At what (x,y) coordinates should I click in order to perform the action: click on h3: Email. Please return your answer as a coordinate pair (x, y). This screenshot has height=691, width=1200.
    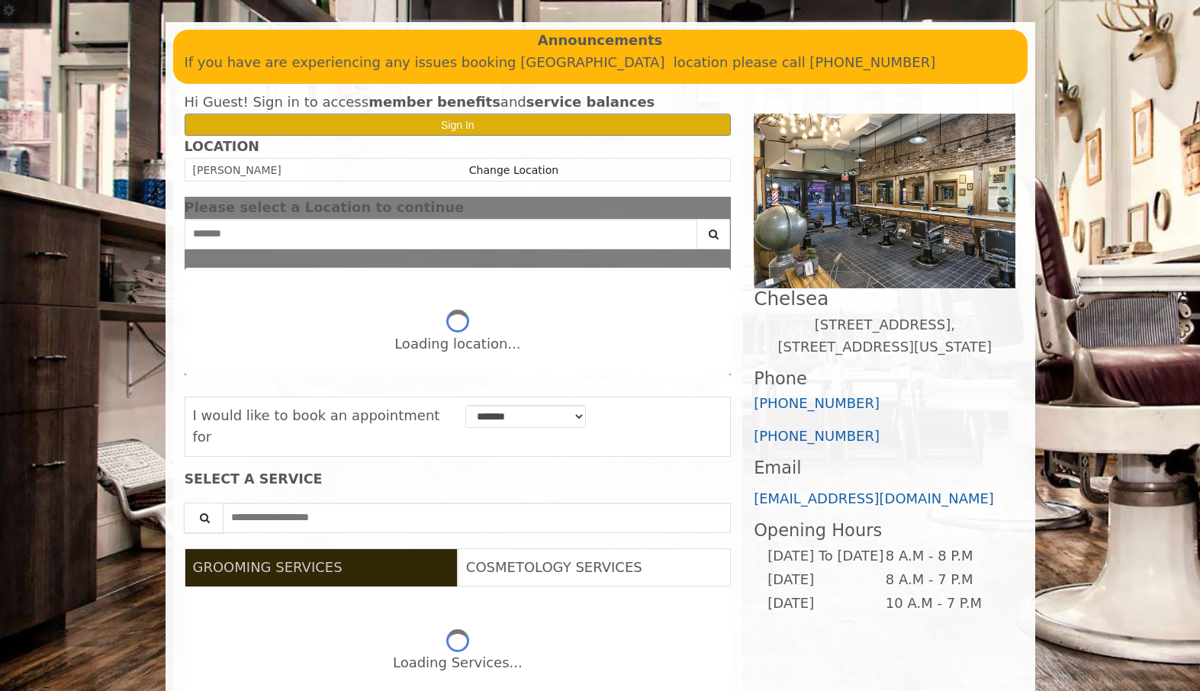
    Looking at the image, I should click on (884, 468).